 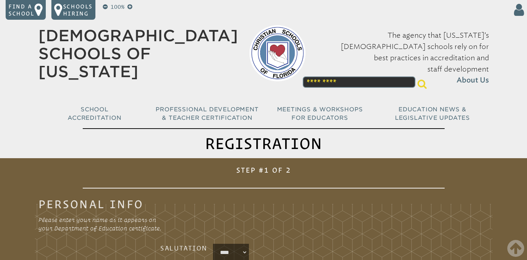 What do you see at coordinates (207, 113) in the screenshot?
I see `span: Professional Development & Teacher Certification` at bounding box center [207, 113].